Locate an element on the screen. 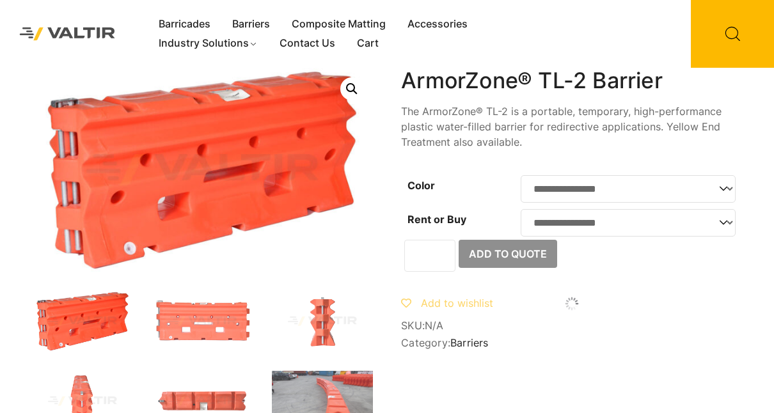 The height and width of the screenshot is (413, 774). a: Barricades is located at coordinates (184, 24).